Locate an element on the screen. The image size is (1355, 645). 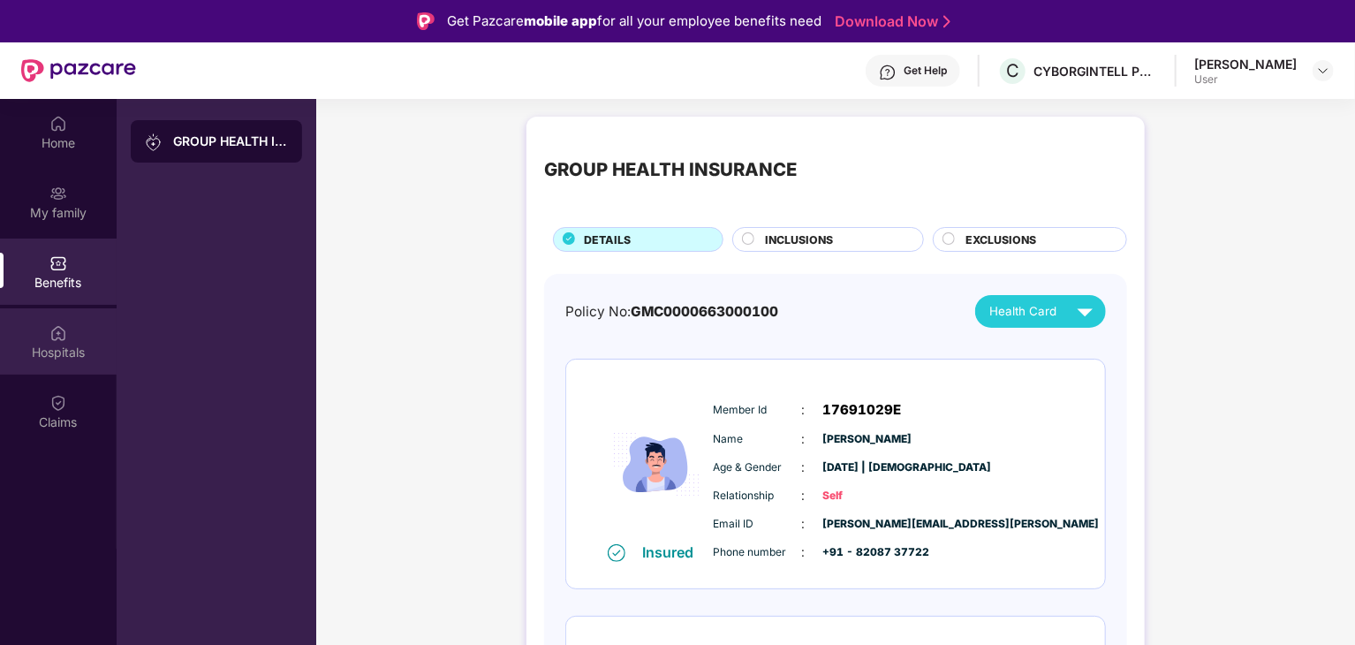
div: User is located at coordinates (1245, 79).